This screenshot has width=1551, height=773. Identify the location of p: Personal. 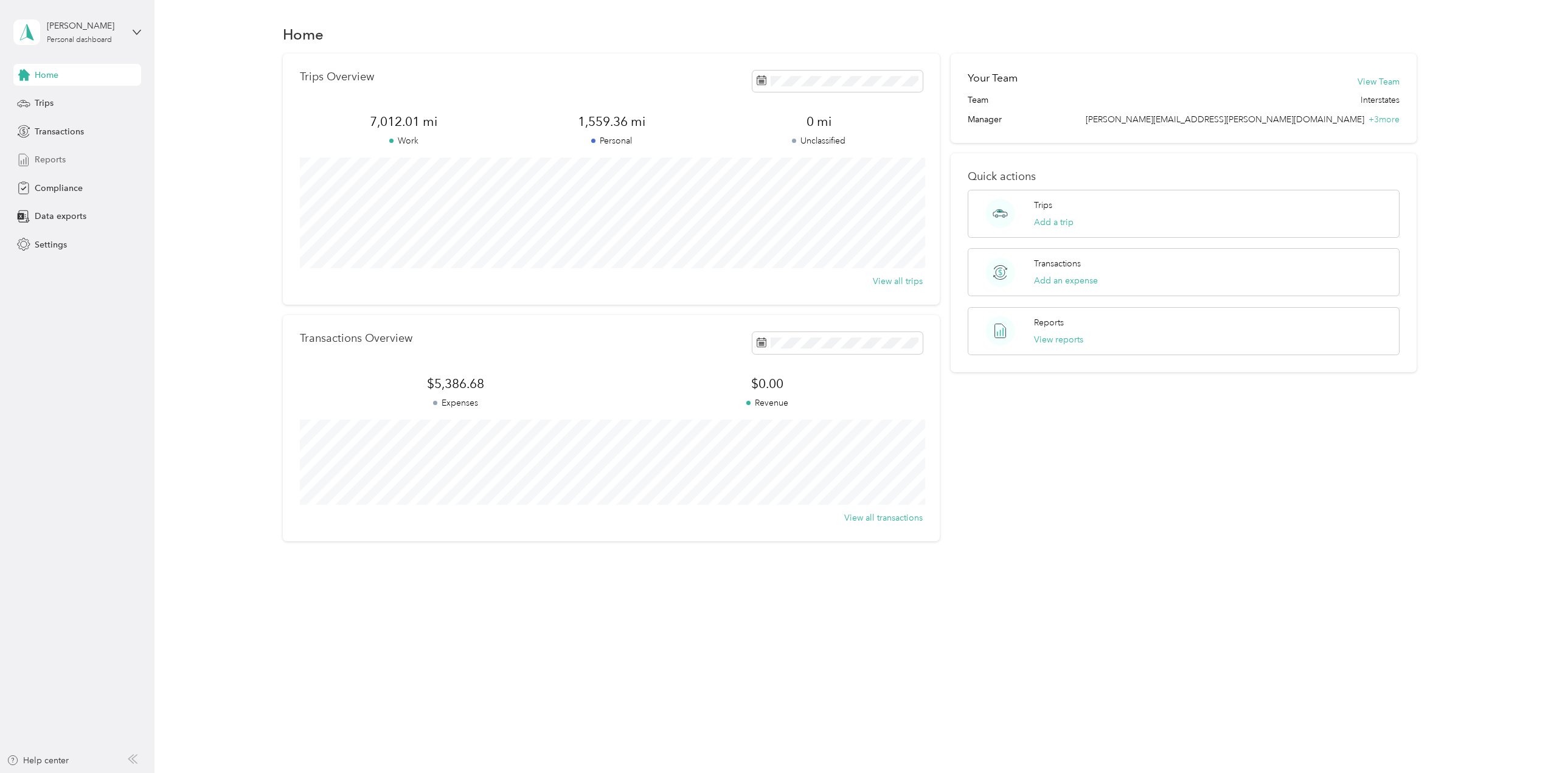
(611, 140).